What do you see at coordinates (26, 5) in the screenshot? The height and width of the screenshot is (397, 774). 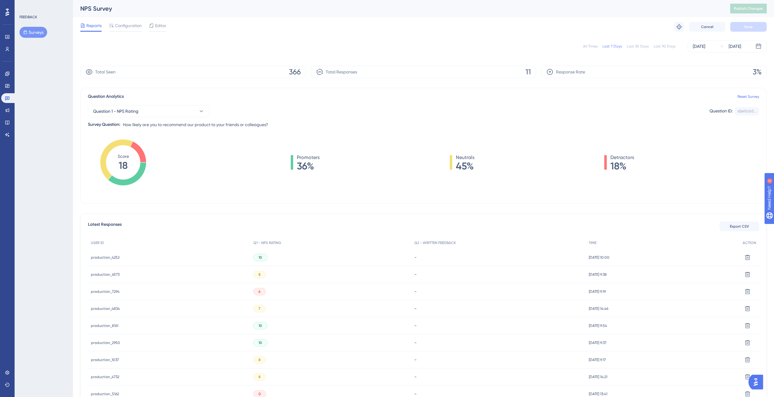 I see `span: Need Help?` at bounding box center [26, 5].